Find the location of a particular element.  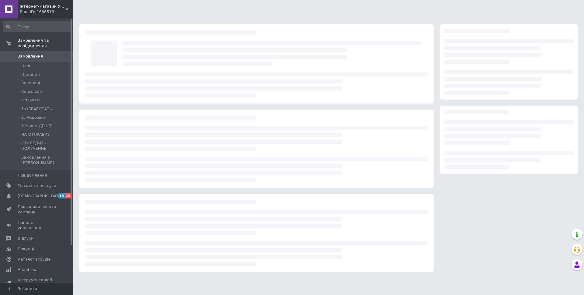

span: Нові is located at coordinates (26, 66).